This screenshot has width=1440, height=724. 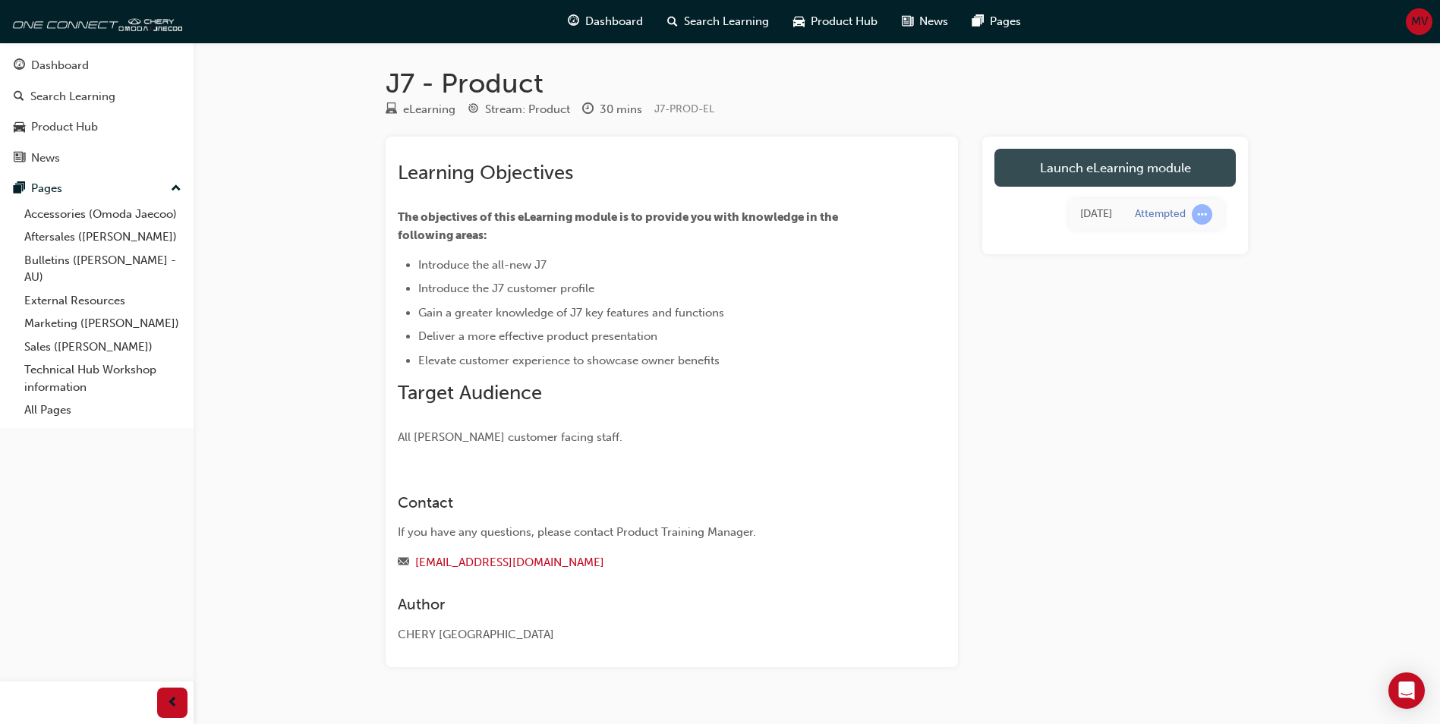 What do you see at coordinates (473, 110) in the screenshot?
I see `span: target-icon` at bounding box center [473, 110].